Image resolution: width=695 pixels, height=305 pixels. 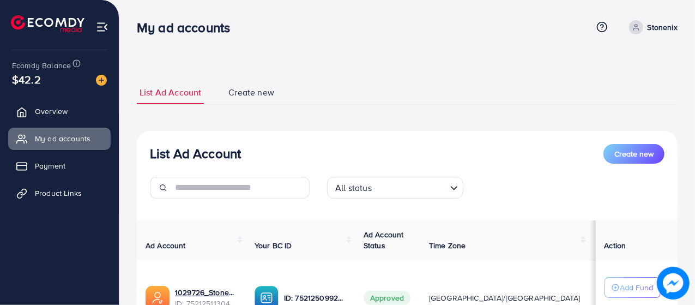 What do you see at coordinates (206, 292) in the screenshot?
I see `a: 1029726_Stonenix_1751178148116` at bounding box center [206, 292].